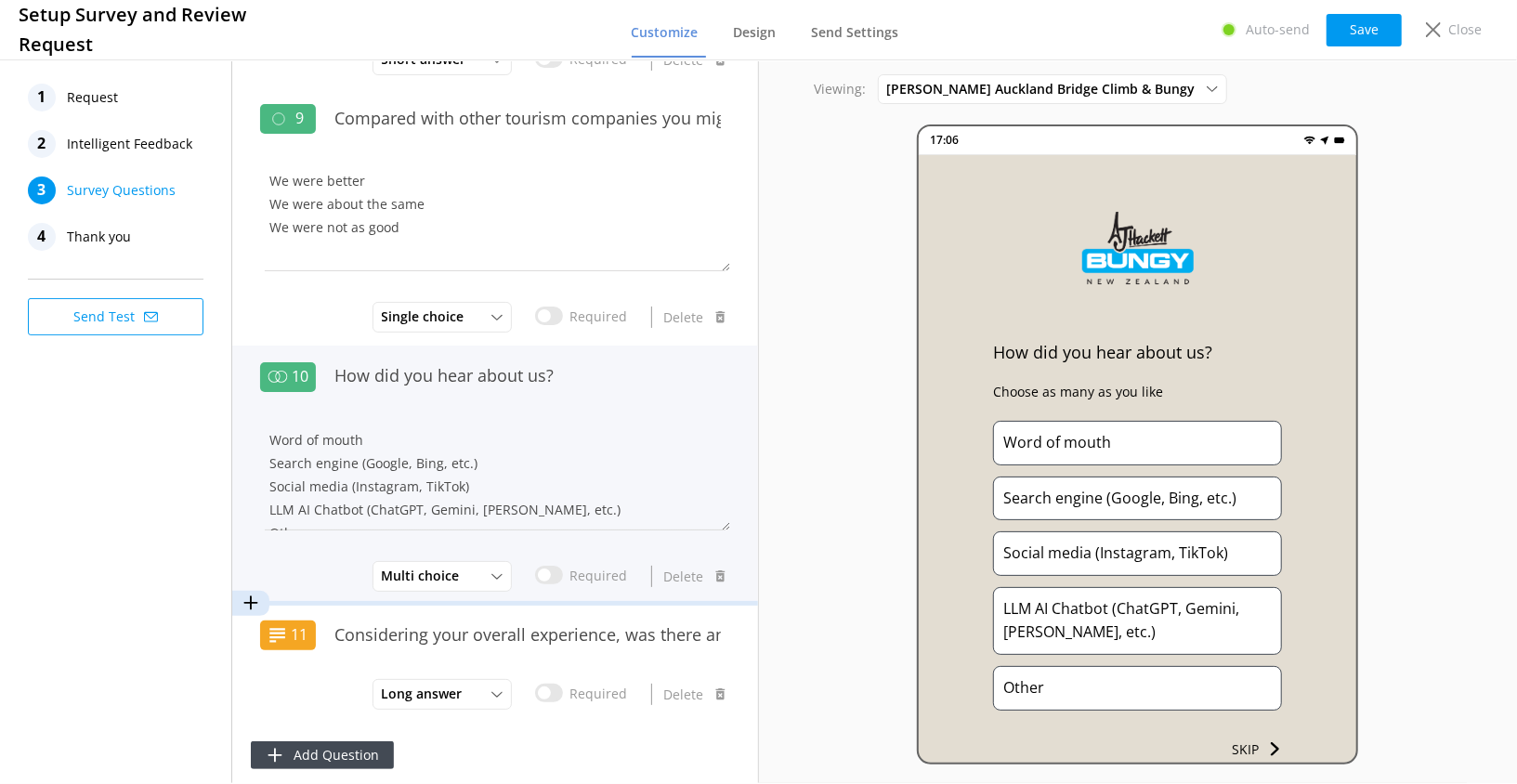  Describe the element at coordinates (1138, 352) in the screenshot. I see `p: How did you hear about us?` at that location.